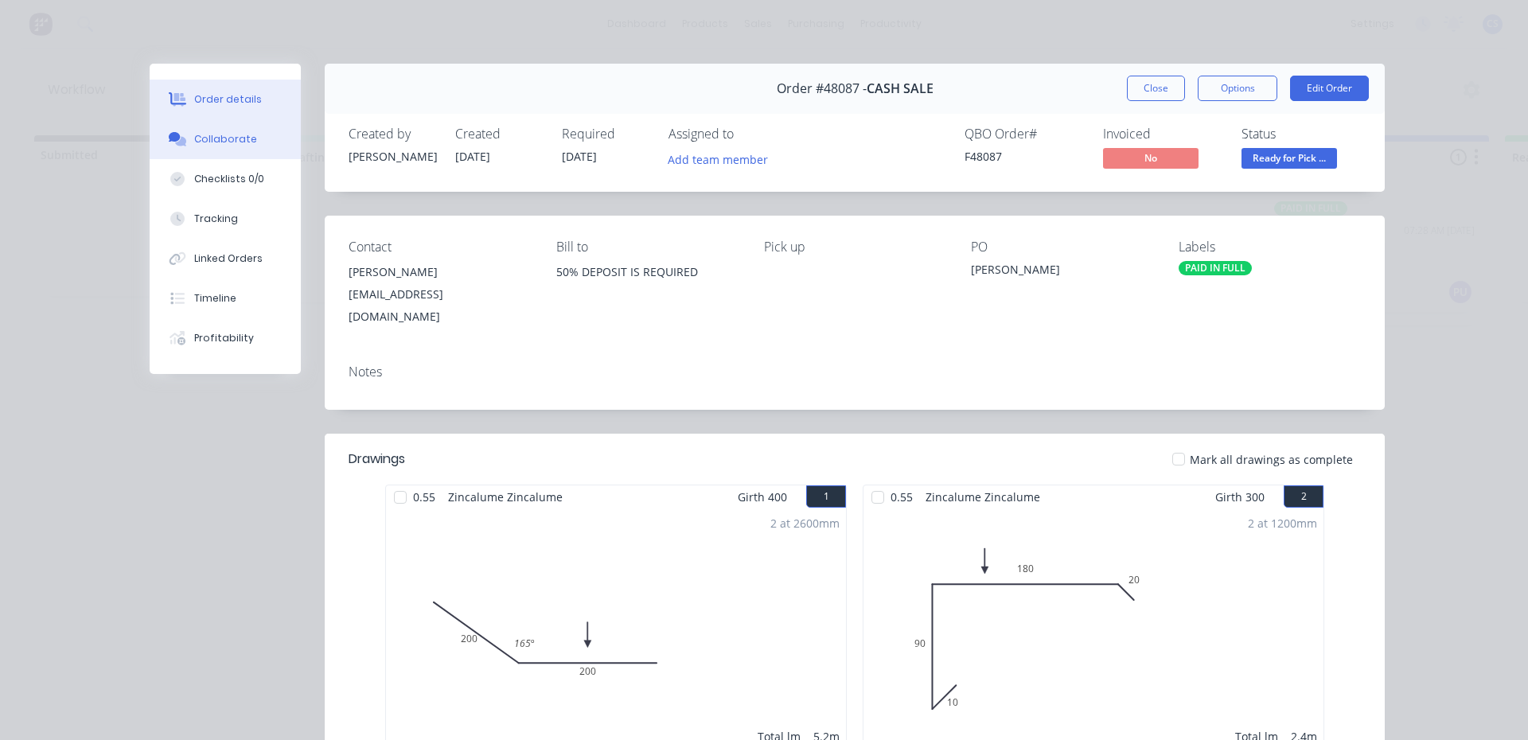  Describe the element at coordinates (376, 459) in the screenshot. I see `div: Drawings` at that location.